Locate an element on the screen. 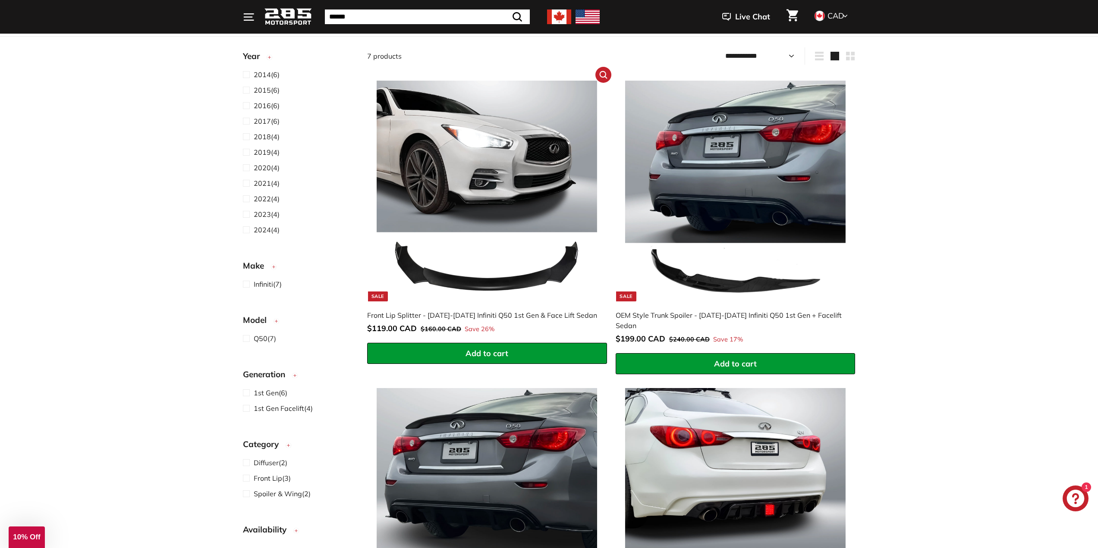 The width and height of the screenshot is (1098, 548). button: Category is located at coordinates (298, 447).